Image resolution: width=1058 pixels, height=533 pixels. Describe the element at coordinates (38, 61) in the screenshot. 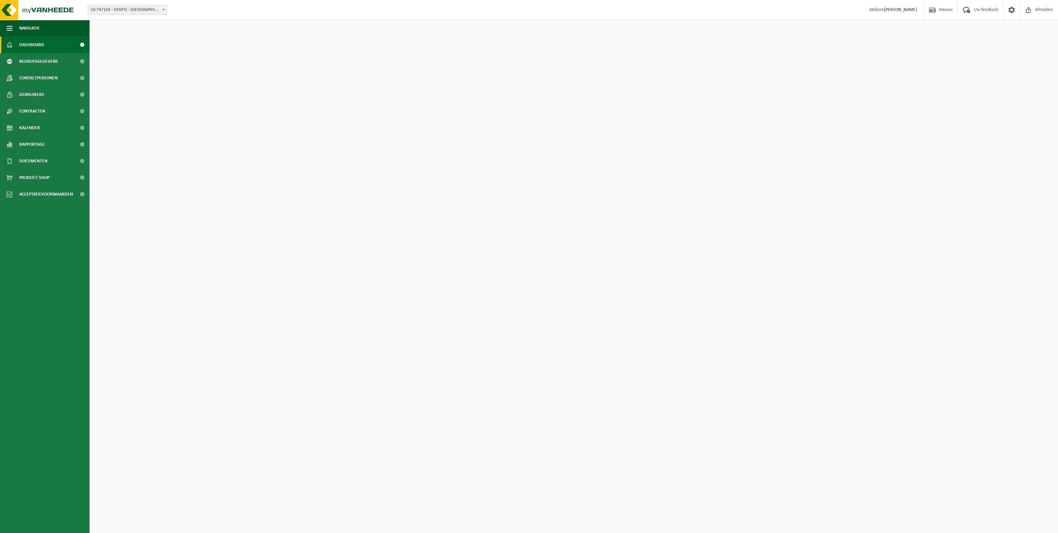

I see `span: Bedrijfsgegevens` at that location.